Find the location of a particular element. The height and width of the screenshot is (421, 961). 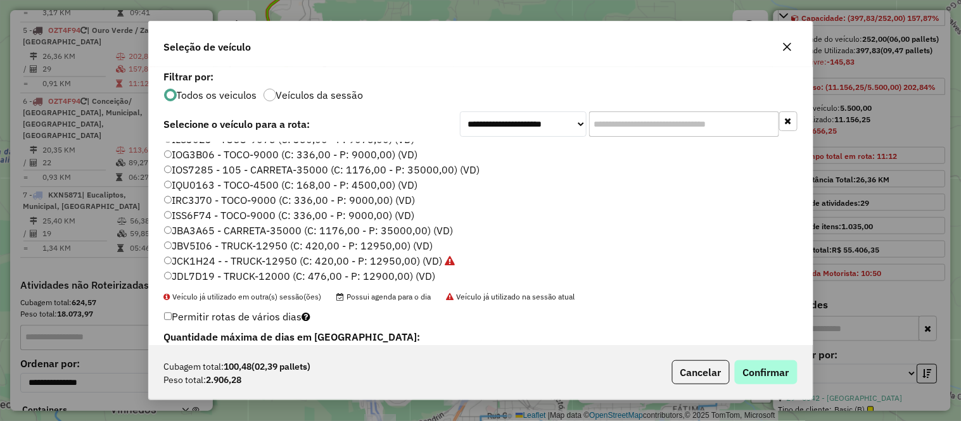

label: Todos os veiculos is located at coordinates (217, 95).